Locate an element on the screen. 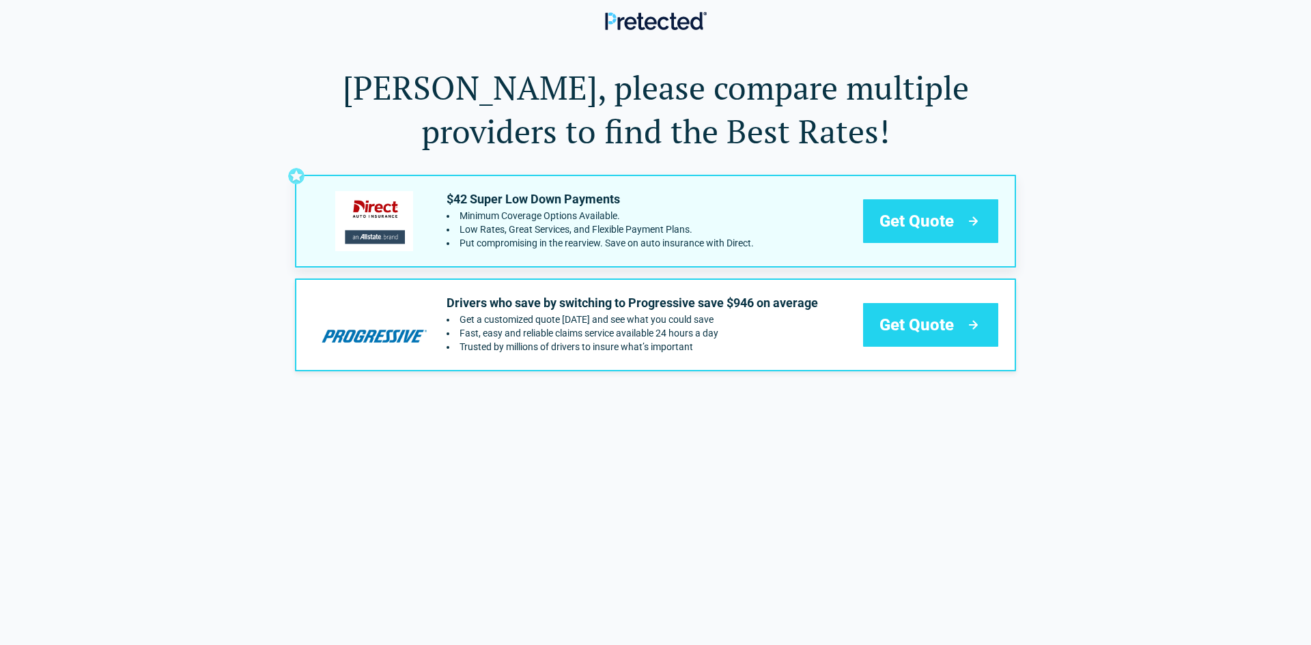 This screenshot has width=1311, height=645. li: Minimum Coverage Options Available. is located at coordinates (600, 216).